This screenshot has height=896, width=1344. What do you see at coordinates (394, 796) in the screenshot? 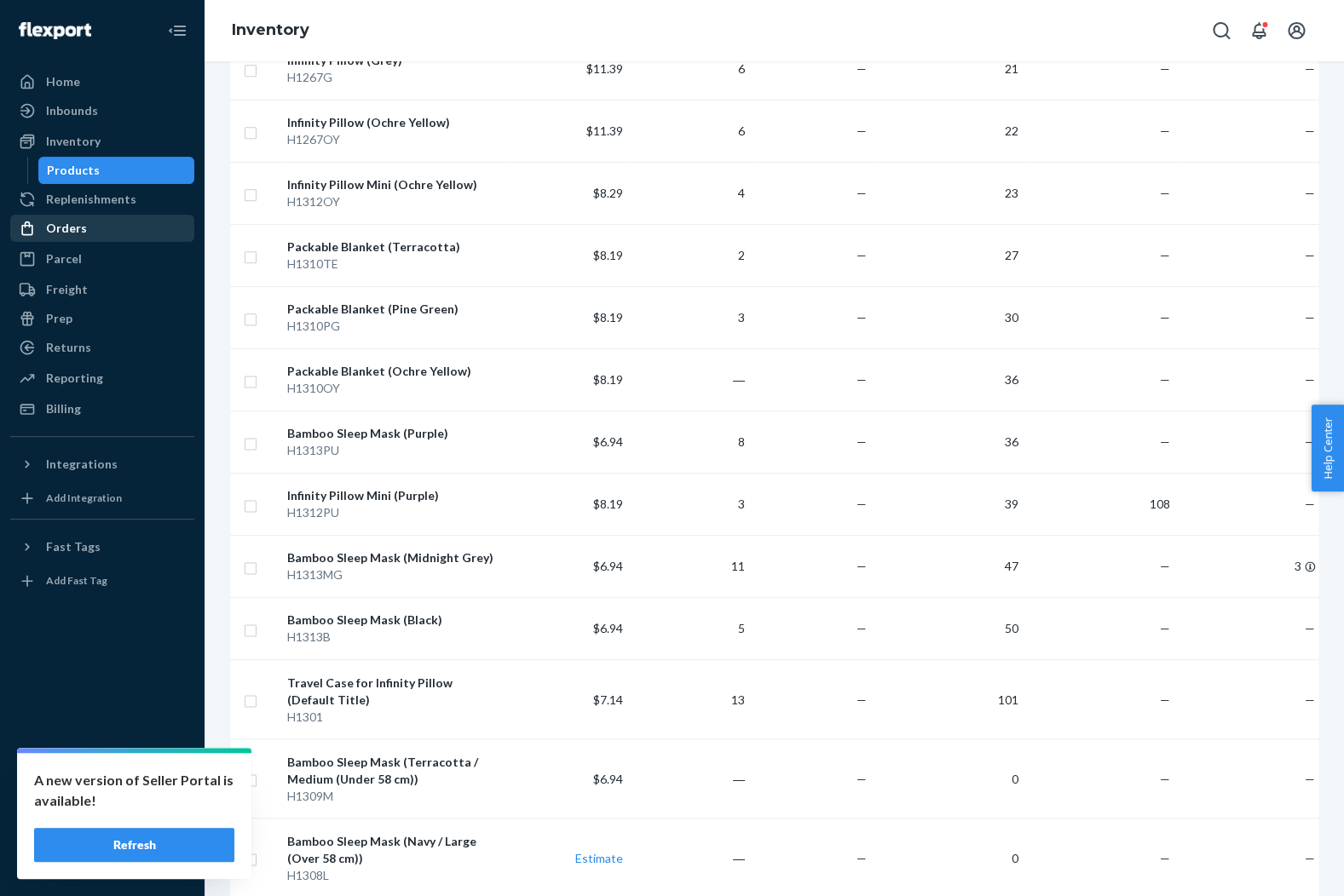
I see `div: H1309M` at bounding box center [394, 796].